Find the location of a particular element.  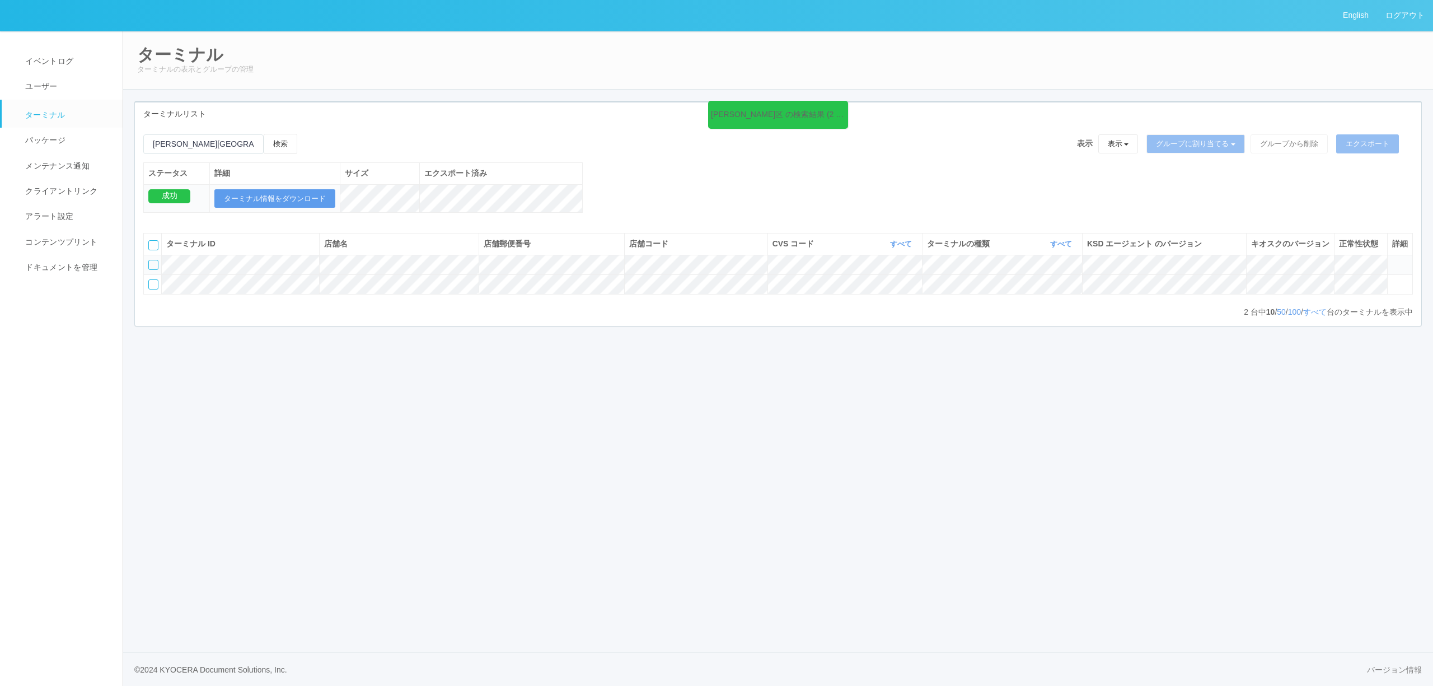

button: グループから削除 is located at coordinates (1289, 144).